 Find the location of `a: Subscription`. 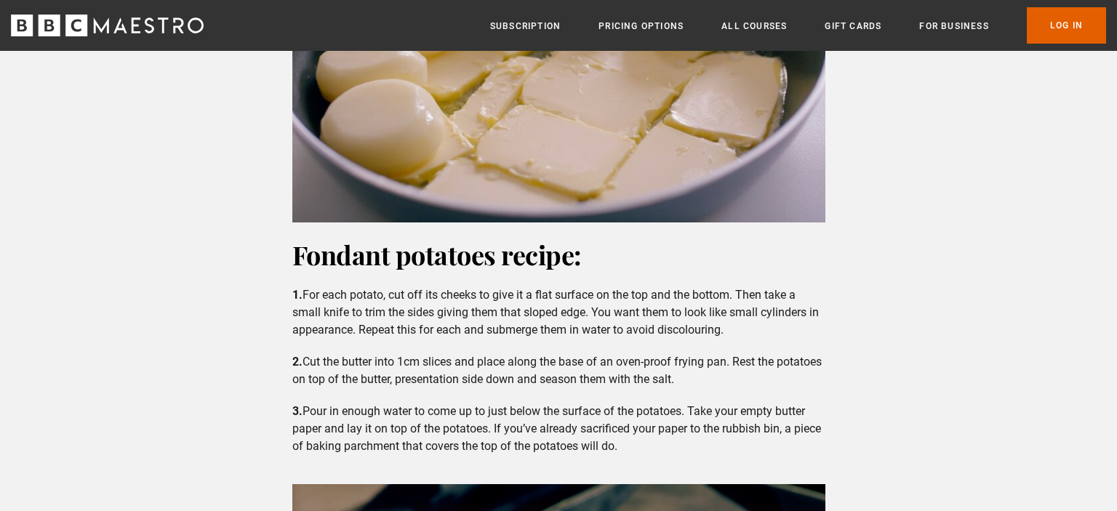

a: Subscription is located at coordinates (525, 26).